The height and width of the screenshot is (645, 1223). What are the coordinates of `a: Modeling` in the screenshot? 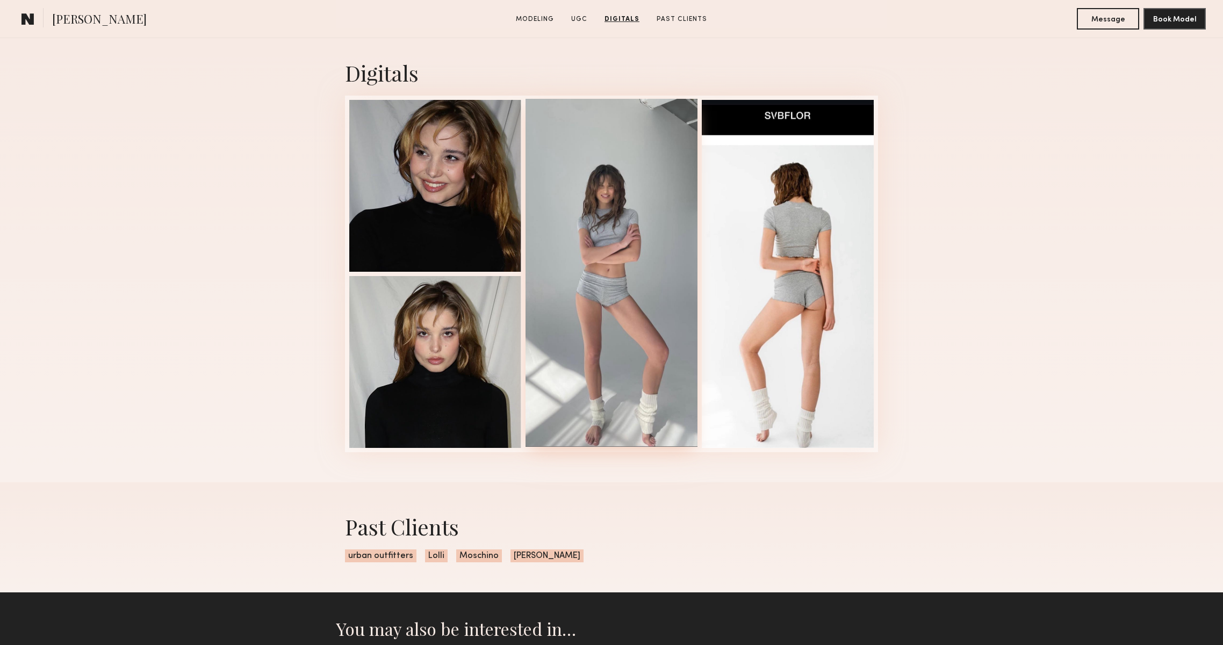 It's located at (535, 19).